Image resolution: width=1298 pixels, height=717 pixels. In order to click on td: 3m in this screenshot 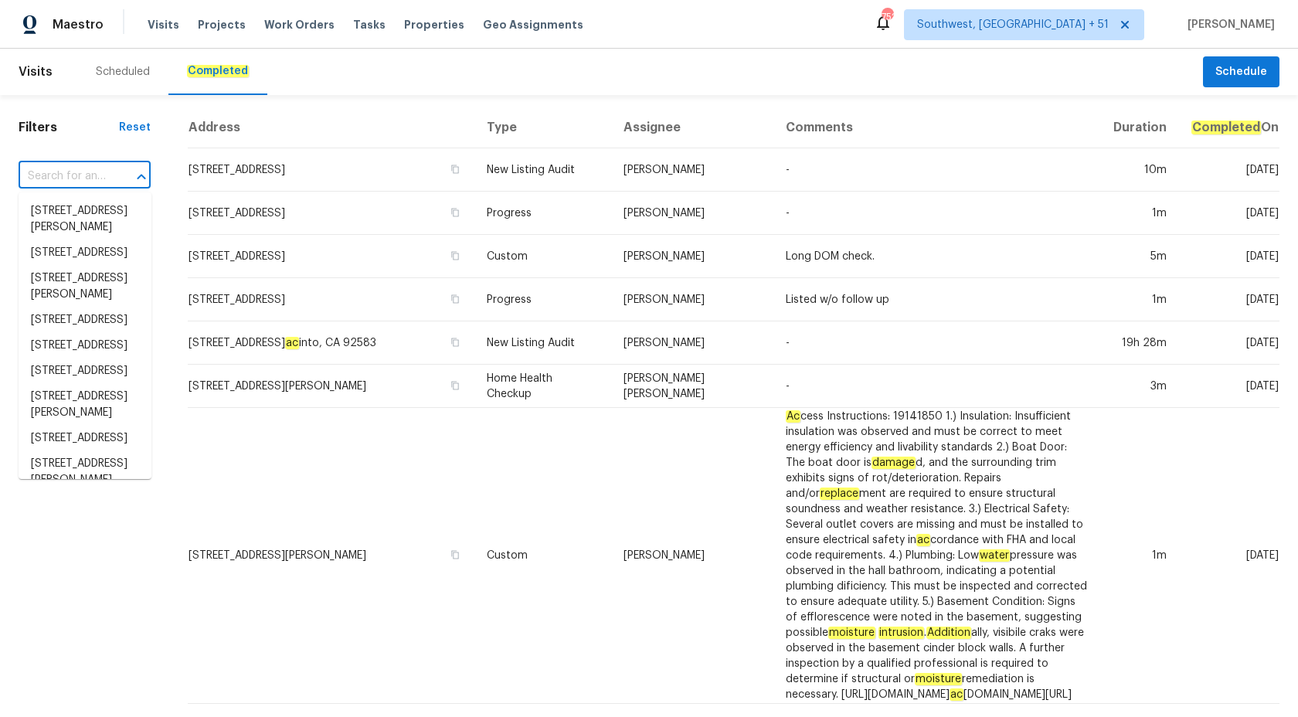, I will do `click(1139, 386)`.